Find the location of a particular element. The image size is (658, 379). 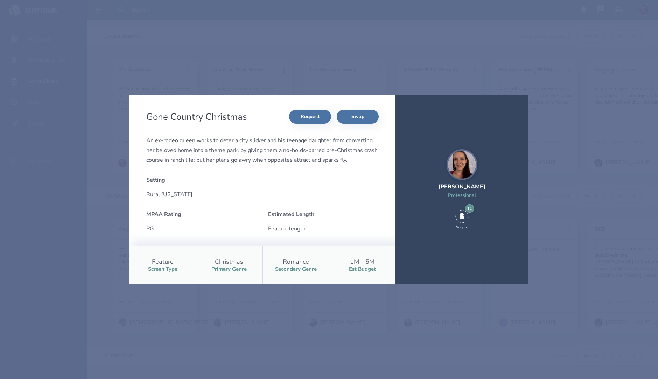

div: Scripts is located at coordinates (462, 227).